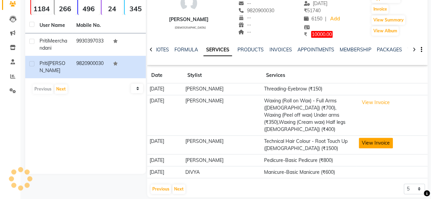 The width and height of the screenshot is (431, 199). I want to click on a: FORMULA, so click(186, 50).